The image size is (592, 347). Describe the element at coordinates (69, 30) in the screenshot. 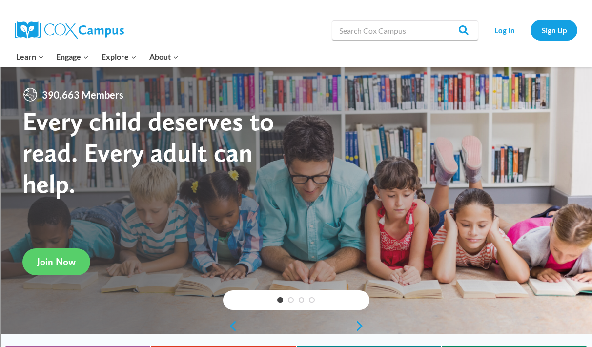

I see `img: Cox Campus` at that location.